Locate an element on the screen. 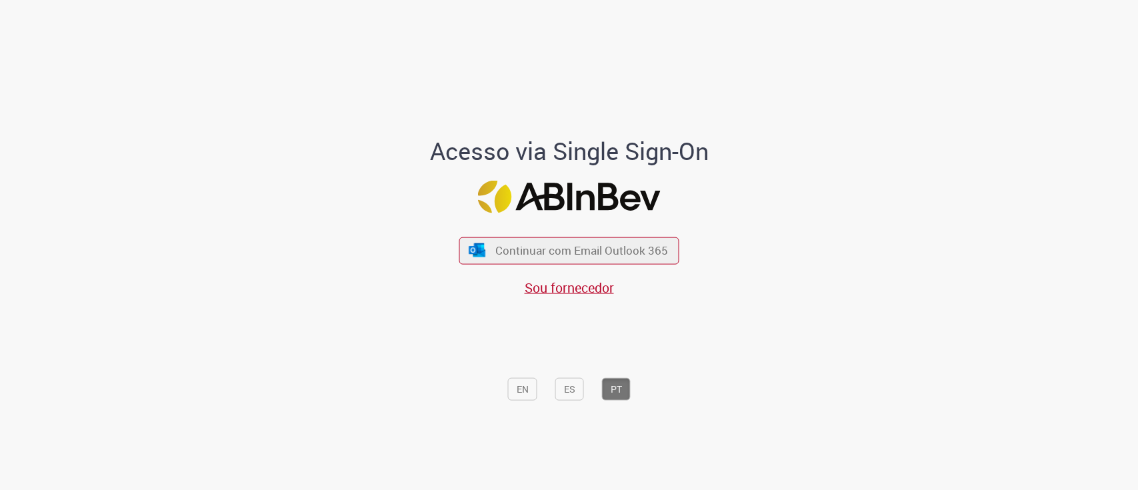  img: Logo ABInBev is located at coordinates (570, 197).